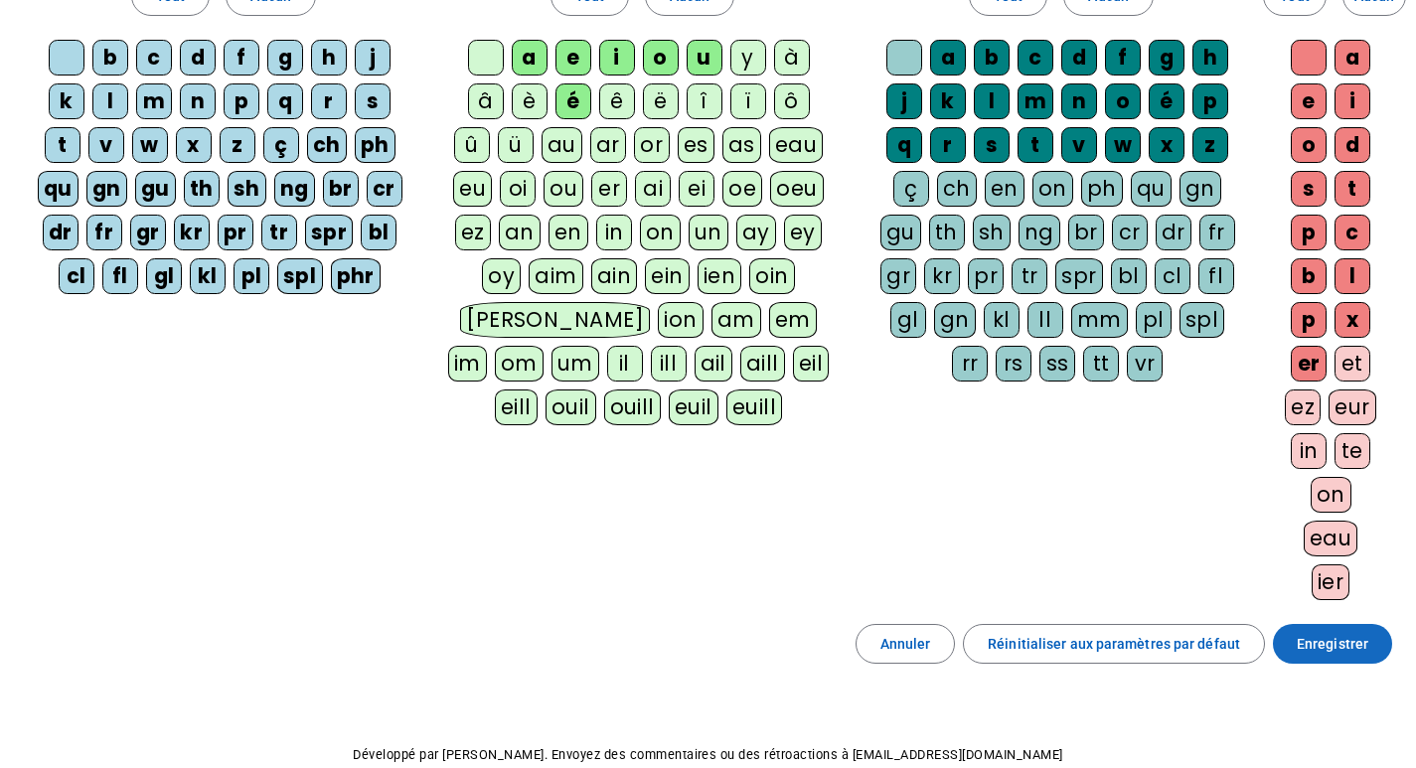 This screenshot has width=1416, height=768. Describe the element at coordinates (327, 145) in the screenshot. I see `div: ch` at that location.